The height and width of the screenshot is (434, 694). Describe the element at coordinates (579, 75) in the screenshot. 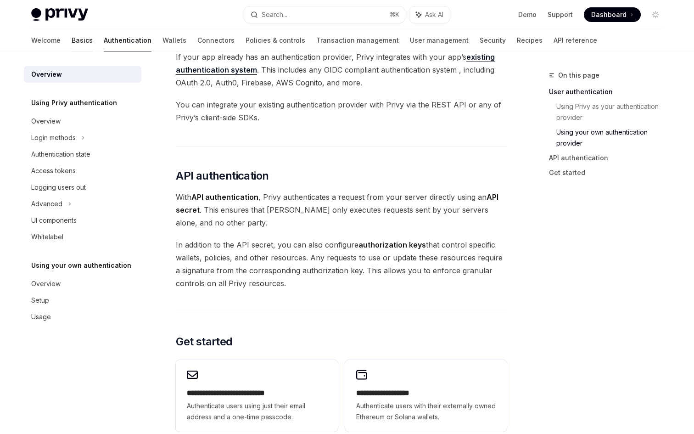

I see `span: On this page` at that location.